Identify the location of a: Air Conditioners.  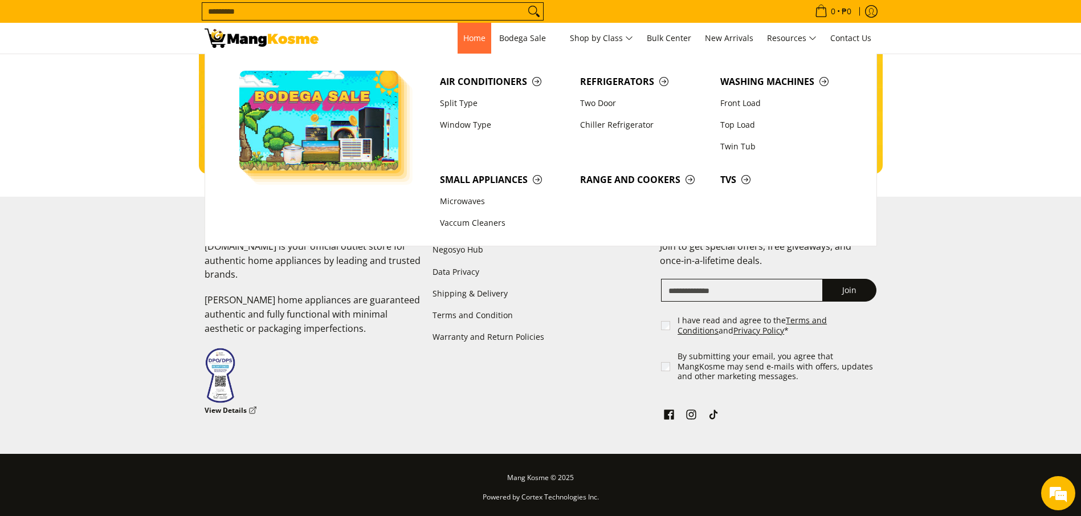
(504, 81).